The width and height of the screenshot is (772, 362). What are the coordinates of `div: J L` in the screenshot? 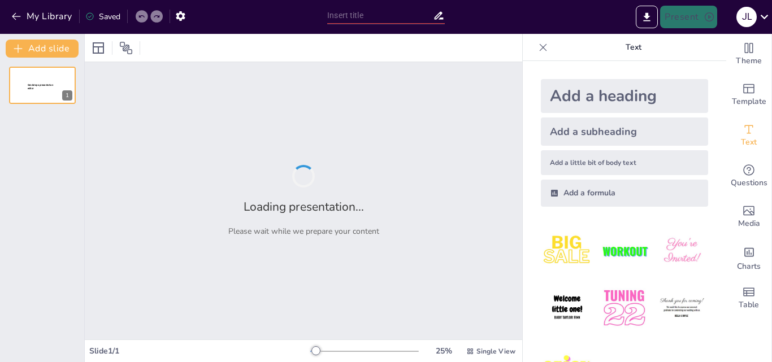 It's located at (746, 17).